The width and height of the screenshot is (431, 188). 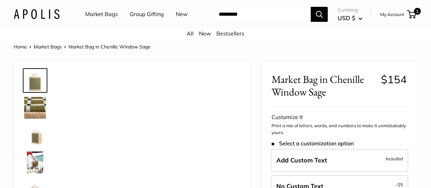 I want to click on input: Search..., so click(x=262, y=14).